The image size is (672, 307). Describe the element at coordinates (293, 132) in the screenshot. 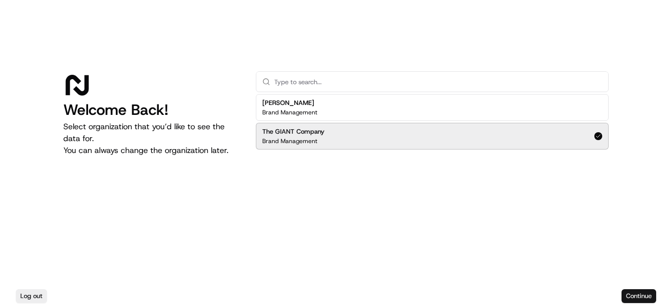

I see `h2: The GIANT Company` at that location.